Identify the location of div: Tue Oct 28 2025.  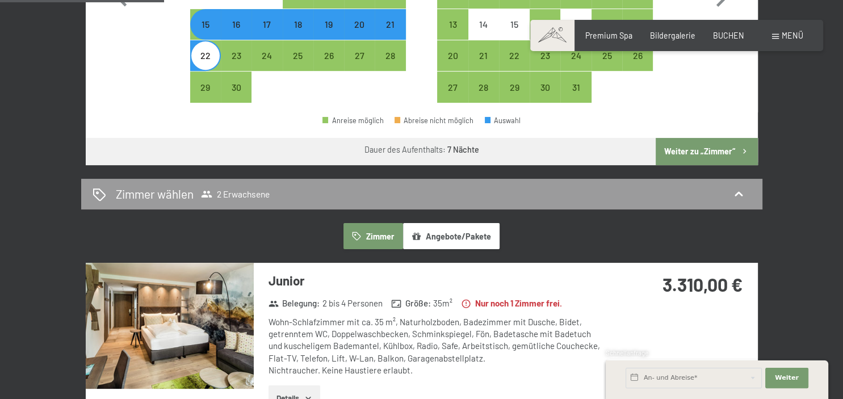
(484, 87).